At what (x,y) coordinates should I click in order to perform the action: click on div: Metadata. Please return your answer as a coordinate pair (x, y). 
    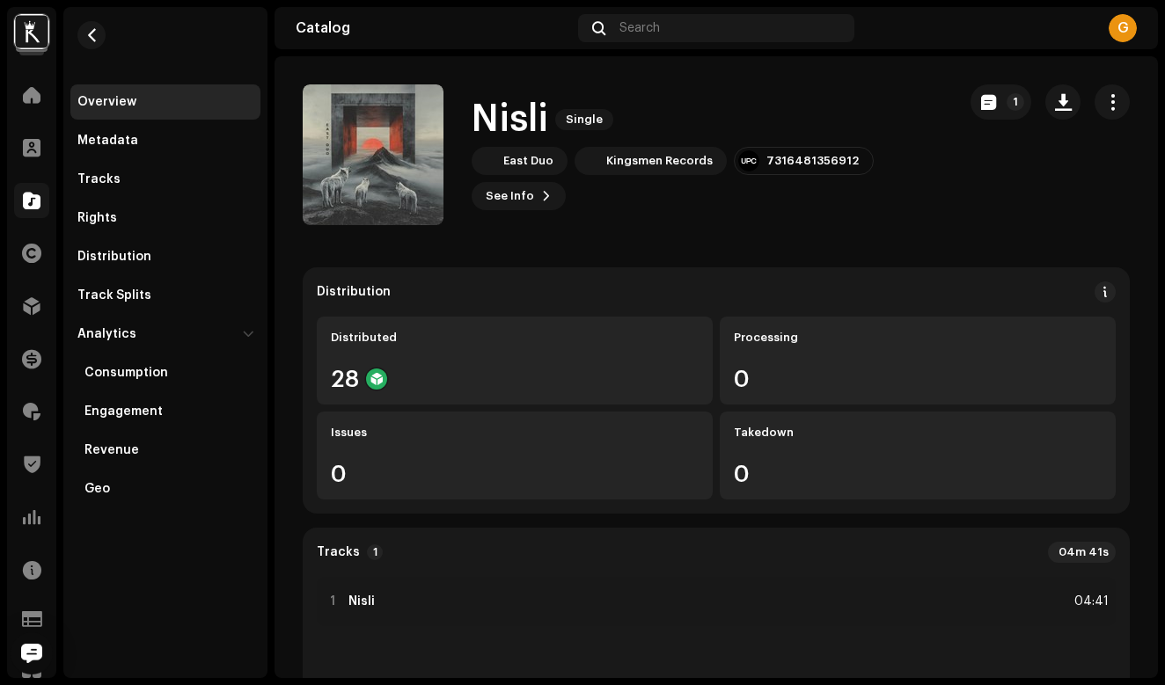
    Looking at the image, I should click on (107, 141).